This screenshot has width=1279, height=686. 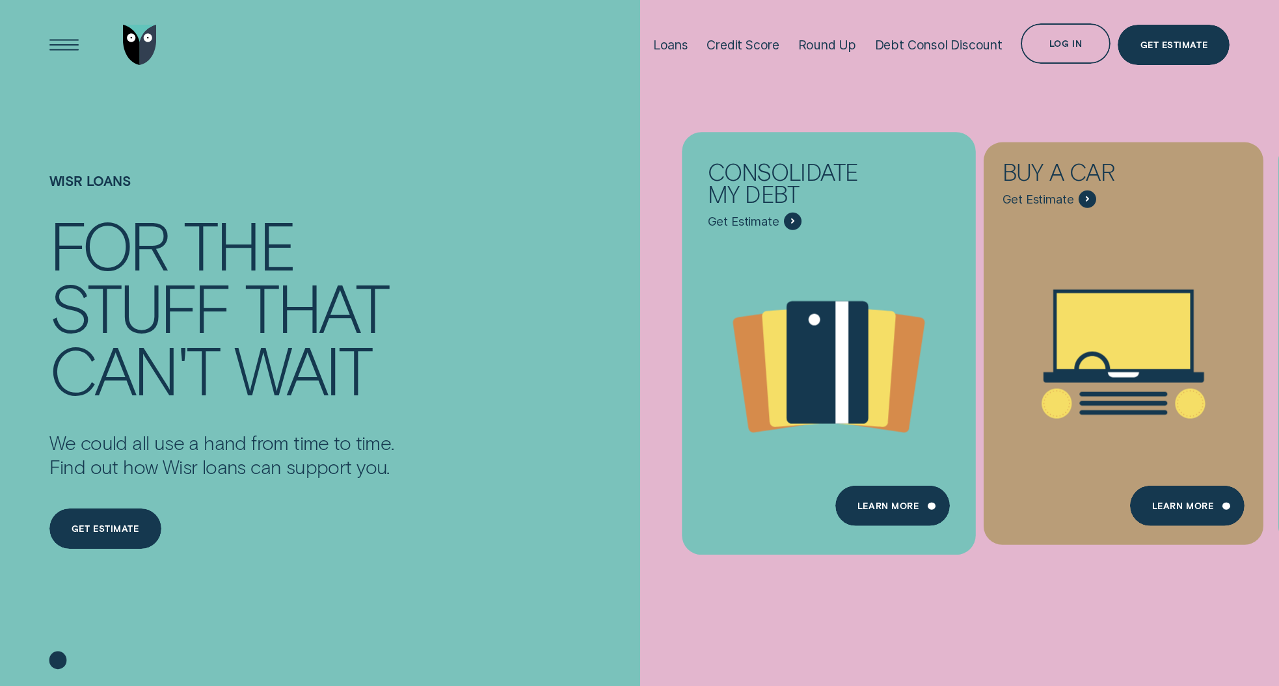 What do you see at coordinates (797, 187) in the screenshot?
I see `div: Consolidate my debt` at bounding box center [797, 187].